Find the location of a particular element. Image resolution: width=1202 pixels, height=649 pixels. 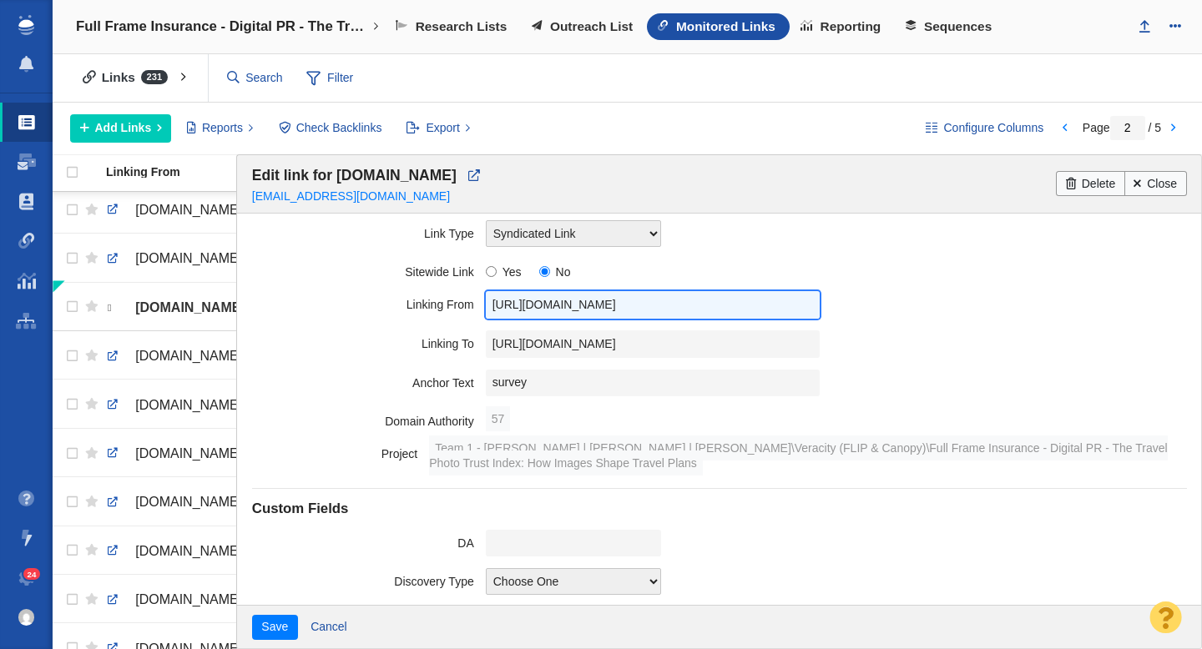

a: Cancel is located at coordinates (329, 627).